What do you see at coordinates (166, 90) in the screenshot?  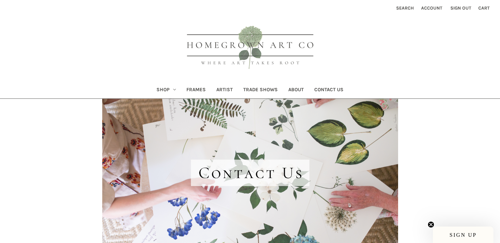 I see `a: Shop` at bounding box center [166, 90].